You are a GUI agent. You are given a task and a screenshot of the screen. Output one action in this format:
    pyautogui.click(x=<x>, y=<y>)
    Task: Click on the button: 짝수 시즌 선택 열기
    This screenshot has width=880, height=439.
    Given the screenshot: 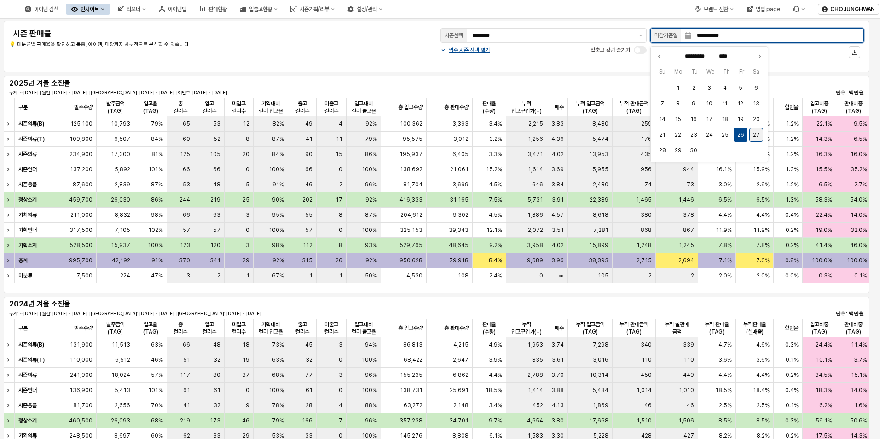 What is the action you would take?
    pyautogui.click(x=465, y=50)
    